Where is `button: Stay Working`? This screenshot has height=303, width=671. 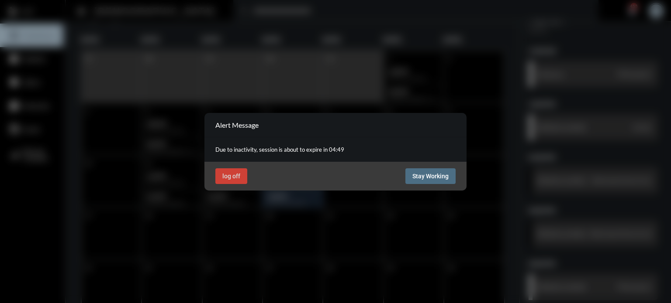
button: Stay Working is located at coordinates (430, 176).